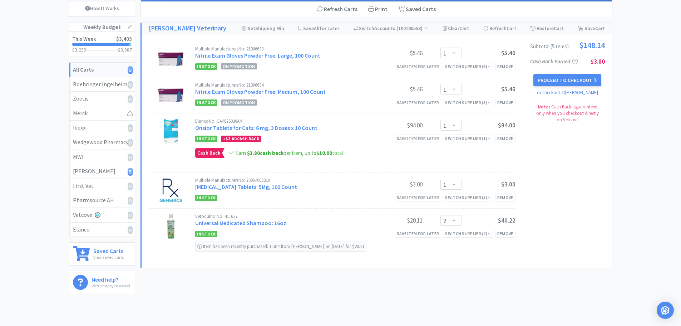 The width and height of the screenshot is (681, 326). I want to click on div: Multiple Manufacturers No: 70954005810, so click(282, 180).